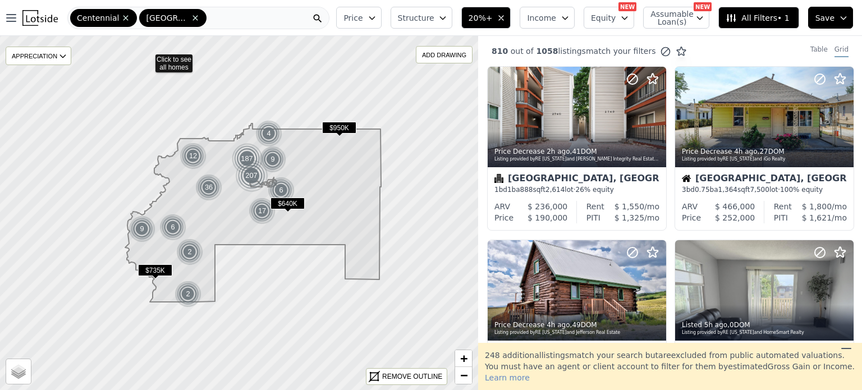  I want to click on a: Zoom in, so click(464, 359).